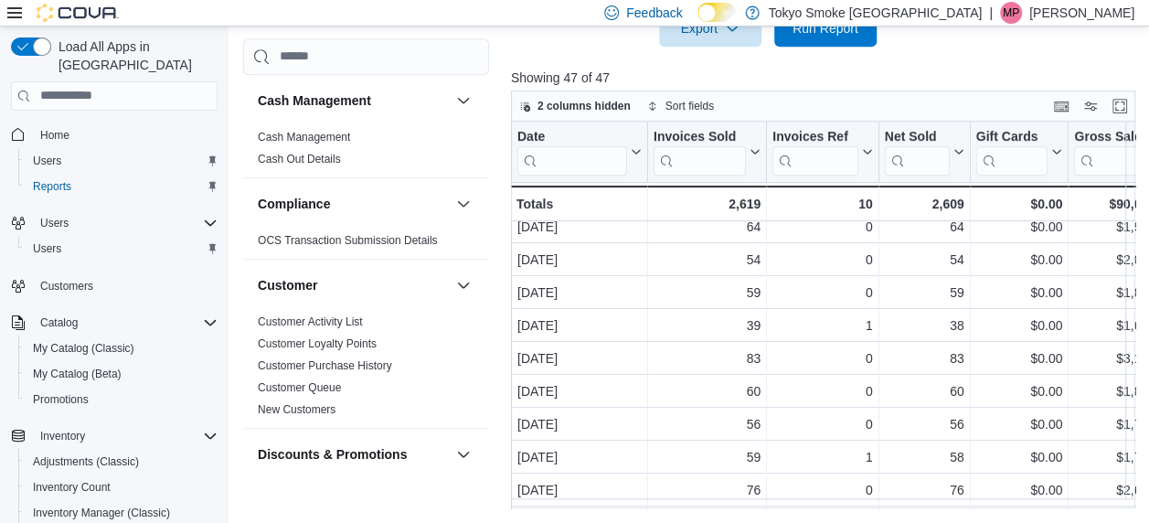  What do you see at coordinates (332, 453) in the screenshot?
I see `h3: Discounts & Promotions` at bounding box center [332, 453].